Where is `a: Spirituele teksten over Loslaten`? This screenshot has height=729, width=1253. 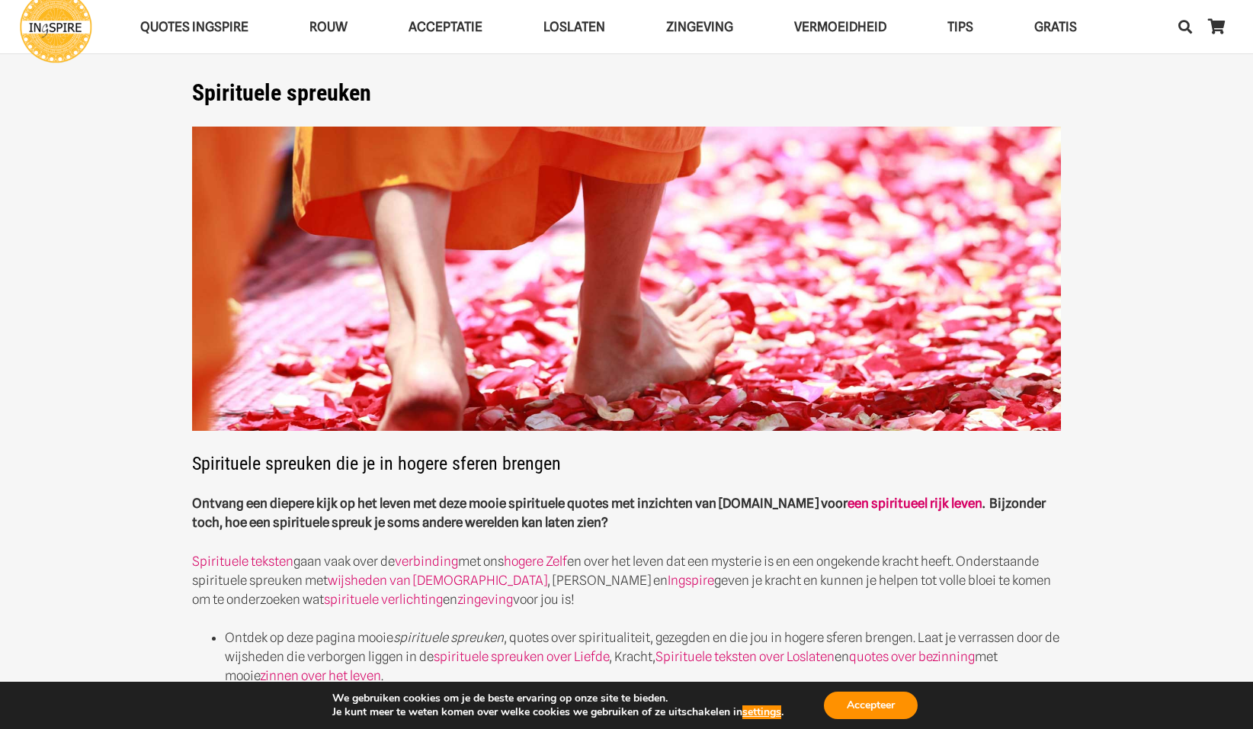
a: Spirituele teksten over Loslaten is located at coordinates (745, 656).